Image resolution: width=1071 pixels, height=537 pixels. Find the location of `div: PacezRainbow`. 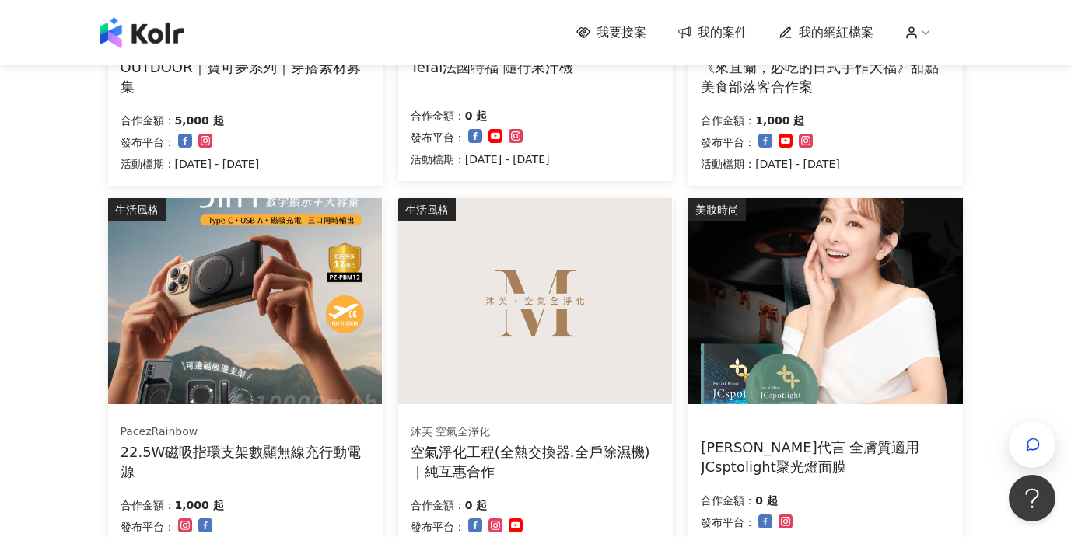

div: PacezRainbow is located at coordinates (245, 432).